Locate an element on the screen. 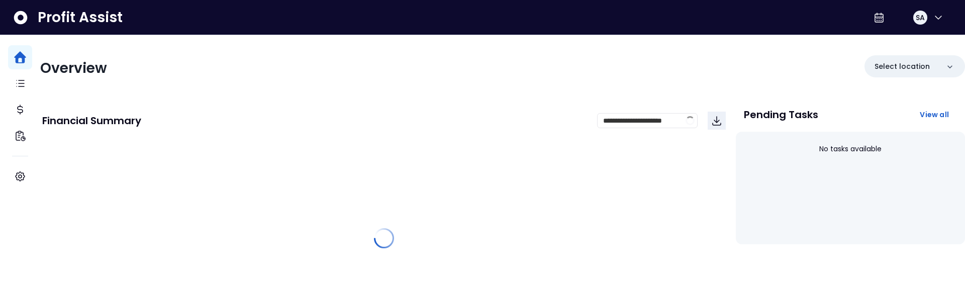 The image size is (965, 285). p: Pending Tasks is located at coordinates (781, 115).